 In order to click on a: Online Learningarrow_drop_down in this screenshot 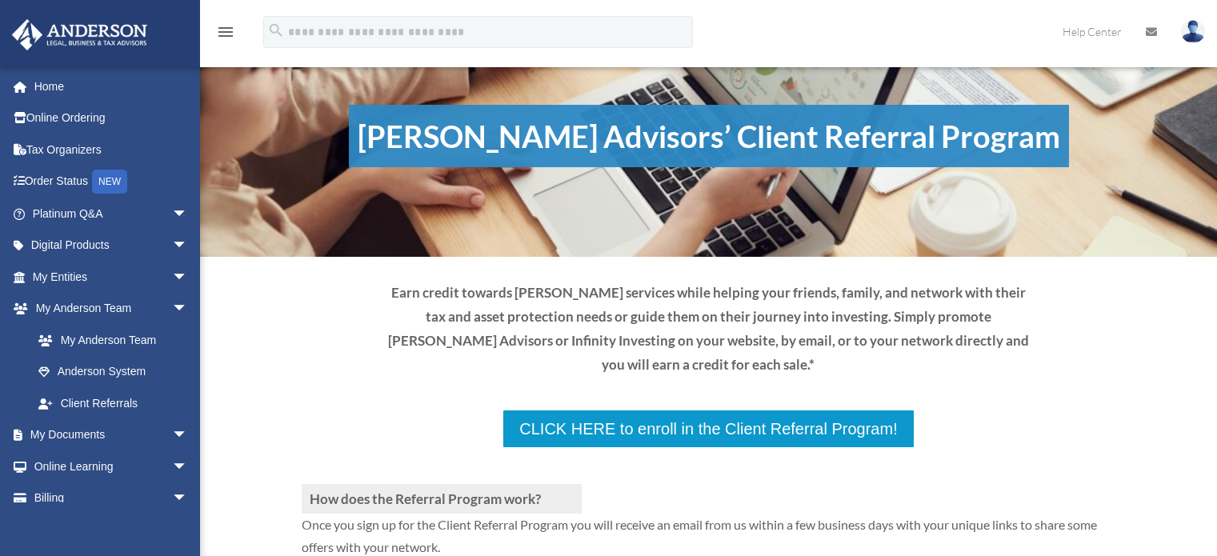, I will do `click(111, 467)`.